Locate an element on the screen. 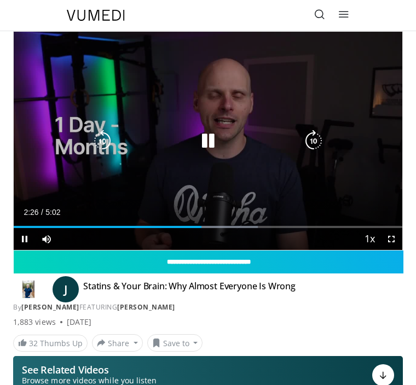  h4: Statins & Your Brain: Why Almost Everyone Is Wrong is located at coordinates (189, 289).